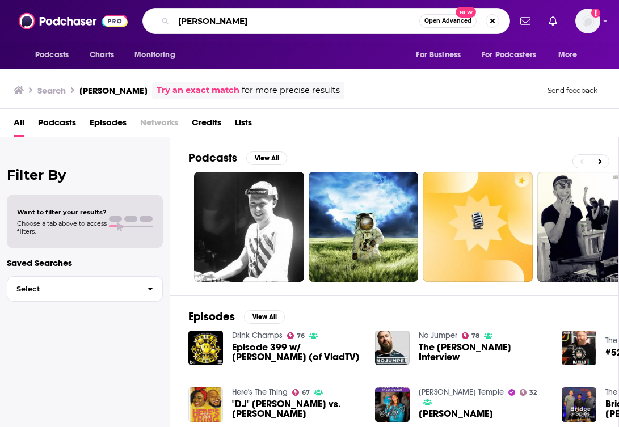 The height and width of the screenshot is (427, 619). I want to click on a: Shirley's Temple, so click(461, 392).